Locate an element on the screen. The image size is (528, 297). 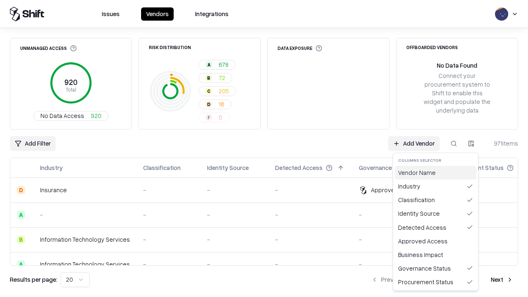
div: Business Impact is located at coordinates (436, 255).